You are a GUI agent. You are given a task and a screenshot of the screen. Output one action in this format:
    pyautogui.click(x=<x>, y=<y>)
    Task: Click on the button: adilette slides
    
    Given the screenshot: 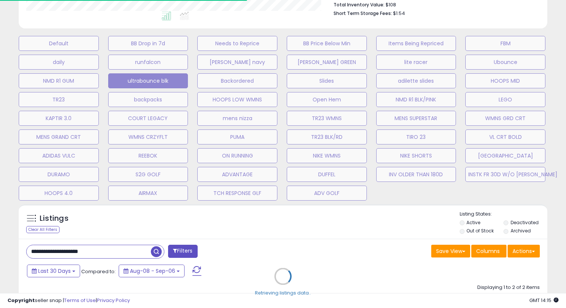 What is the action you would take?
    pyautogui.click(x=416, y=81)
    